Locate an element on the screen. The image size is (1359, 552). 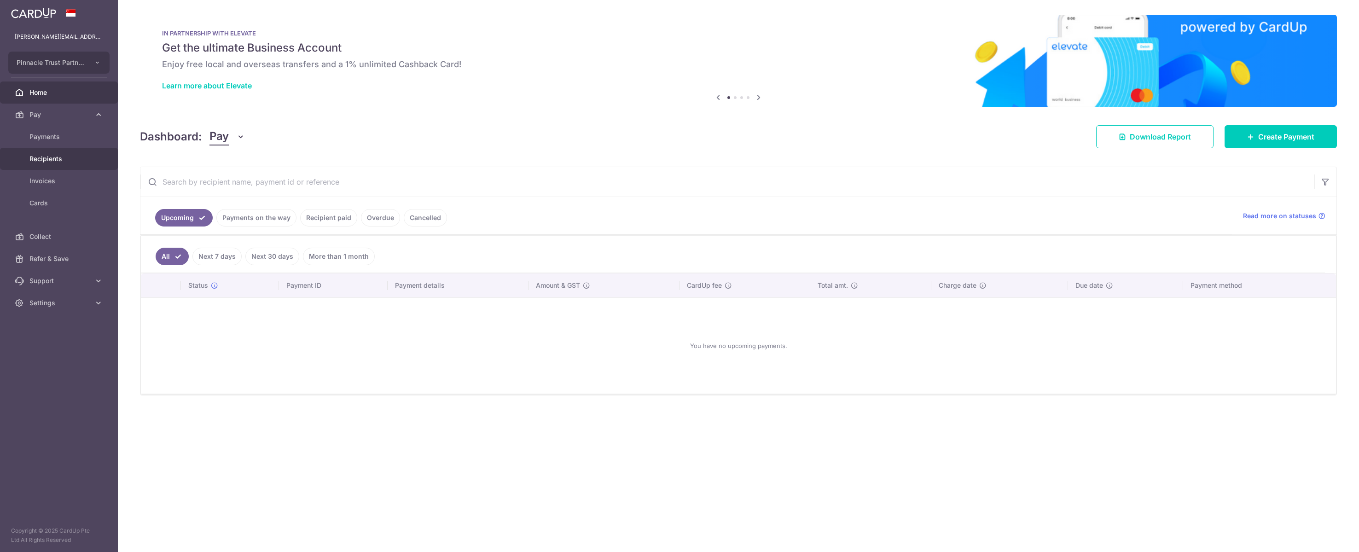
h4: Dashboard: is located at coordinates (171, 137).